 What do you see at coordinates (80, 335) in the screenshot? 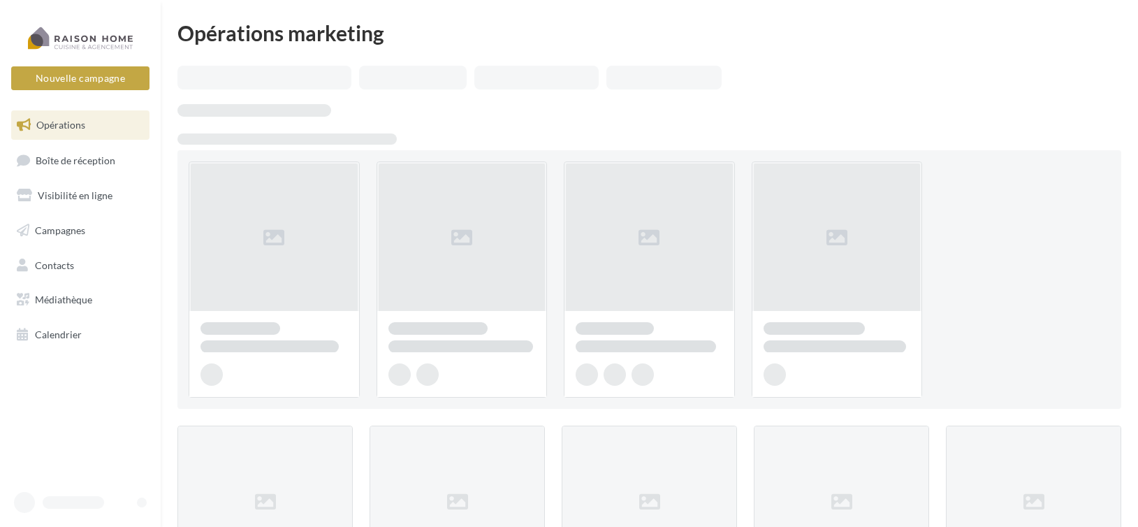
I see `a: Calendrier` at bounding box center [80, 335].